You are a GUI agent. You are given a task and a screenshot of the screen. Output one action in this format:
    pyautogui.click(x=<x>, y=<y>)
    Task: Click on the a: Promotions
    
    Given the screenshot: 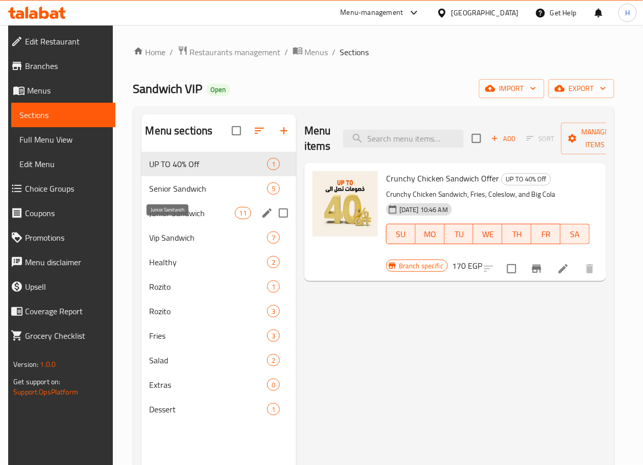 What is the action you would take?
    pyautogui.click(x=59, y=238)
    